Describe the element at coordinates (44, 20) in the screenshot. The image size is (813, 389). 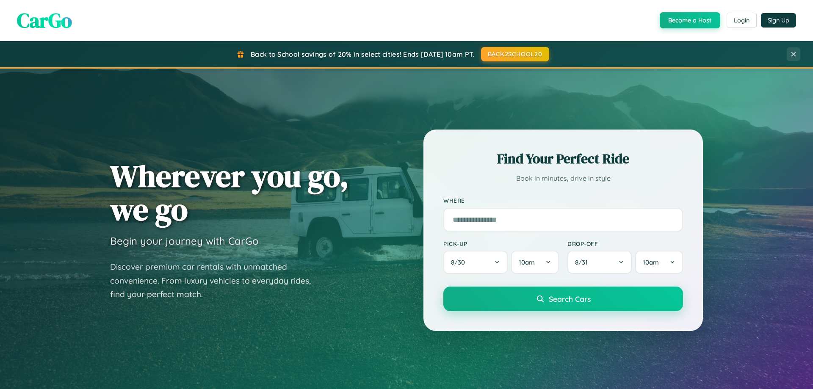
I see `span: CarGo` at that location.